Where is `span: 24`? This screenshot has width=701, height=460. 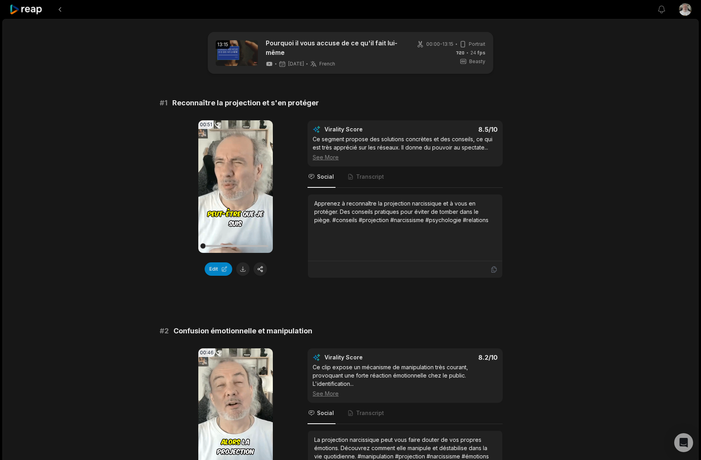 span: 24 is located at coordinates (478, 53).